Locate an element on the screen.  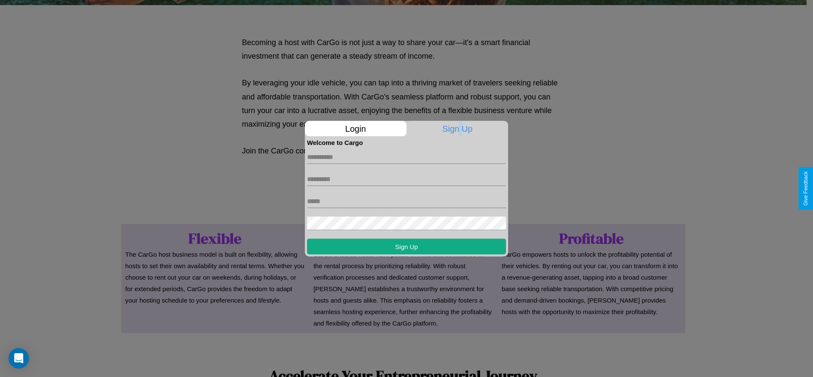
p: Login is located at coordinates (355, 128).